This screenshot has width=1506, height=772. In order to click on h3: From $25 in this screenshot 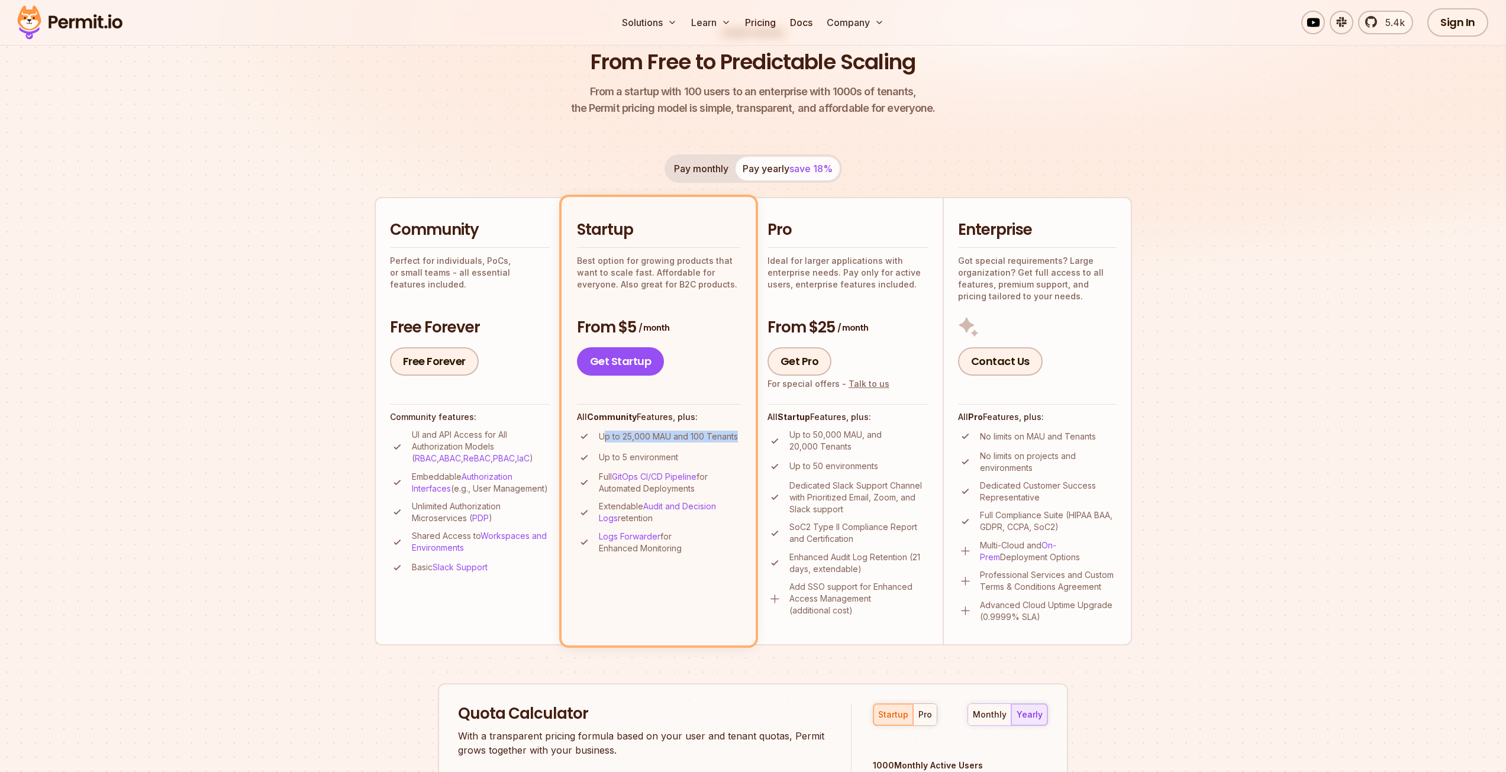, I will do `click(848, 328)`.